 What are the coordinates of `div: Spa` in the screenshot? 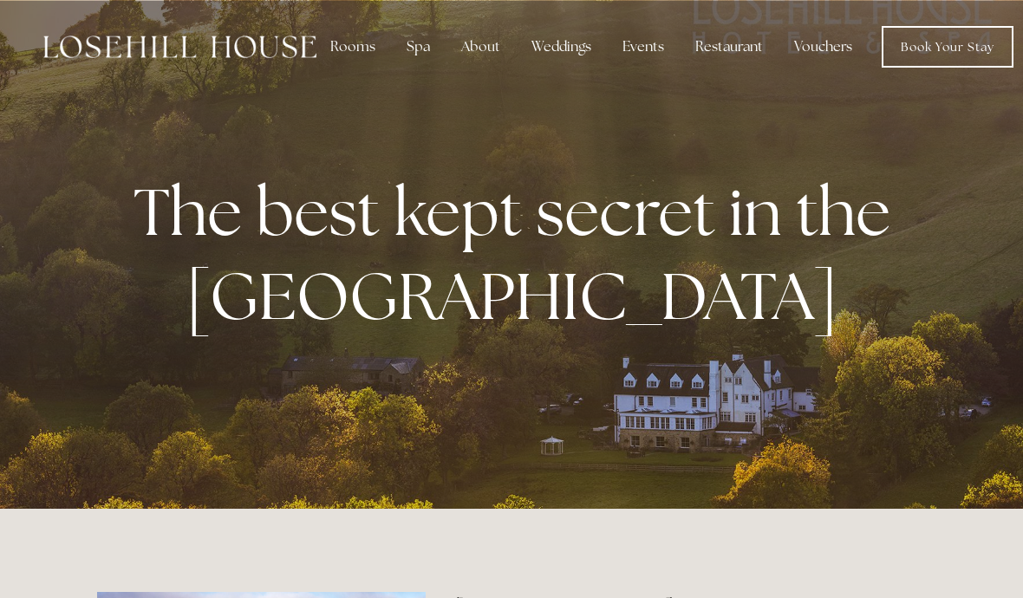 It's located at (418, 47).